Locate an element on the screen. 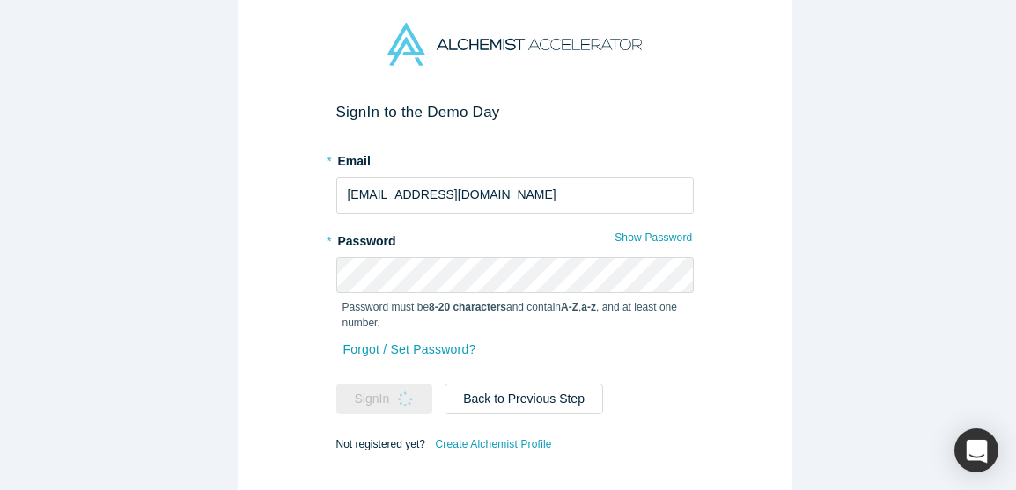  a: Forgot / Set Password? is located at coordinates (409, 349).